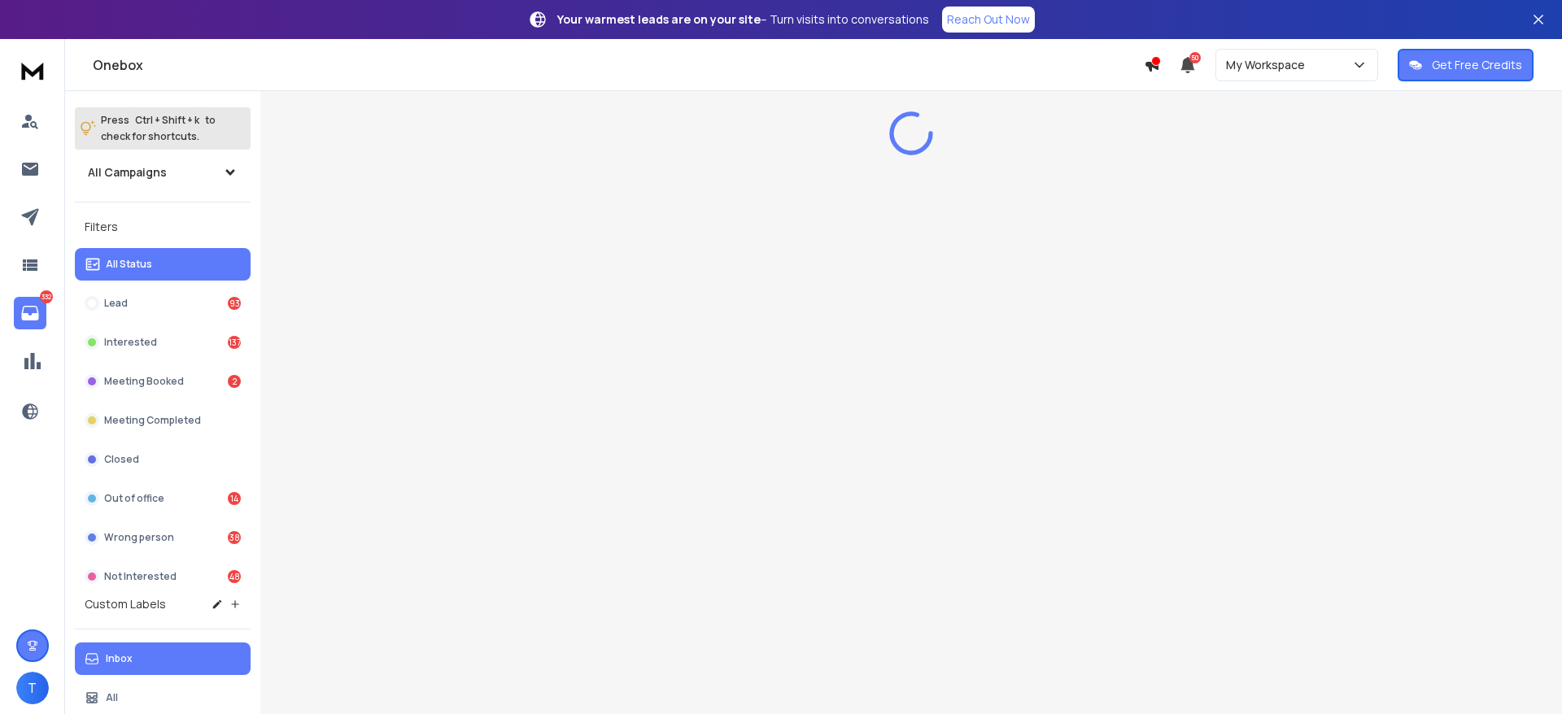  What do you see at coordinates (163, 499) in the screenshot?
I see `button: Out of office14` at bounding box center [163, 499].